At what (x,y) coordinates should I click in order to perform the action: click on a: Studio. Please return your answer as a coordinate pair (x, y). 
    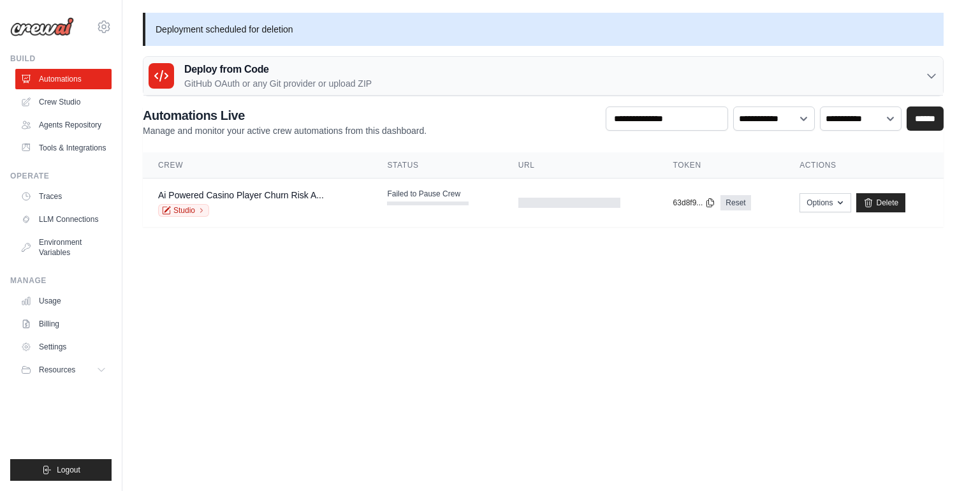
    Looking at the image, I should click on (184, 210).